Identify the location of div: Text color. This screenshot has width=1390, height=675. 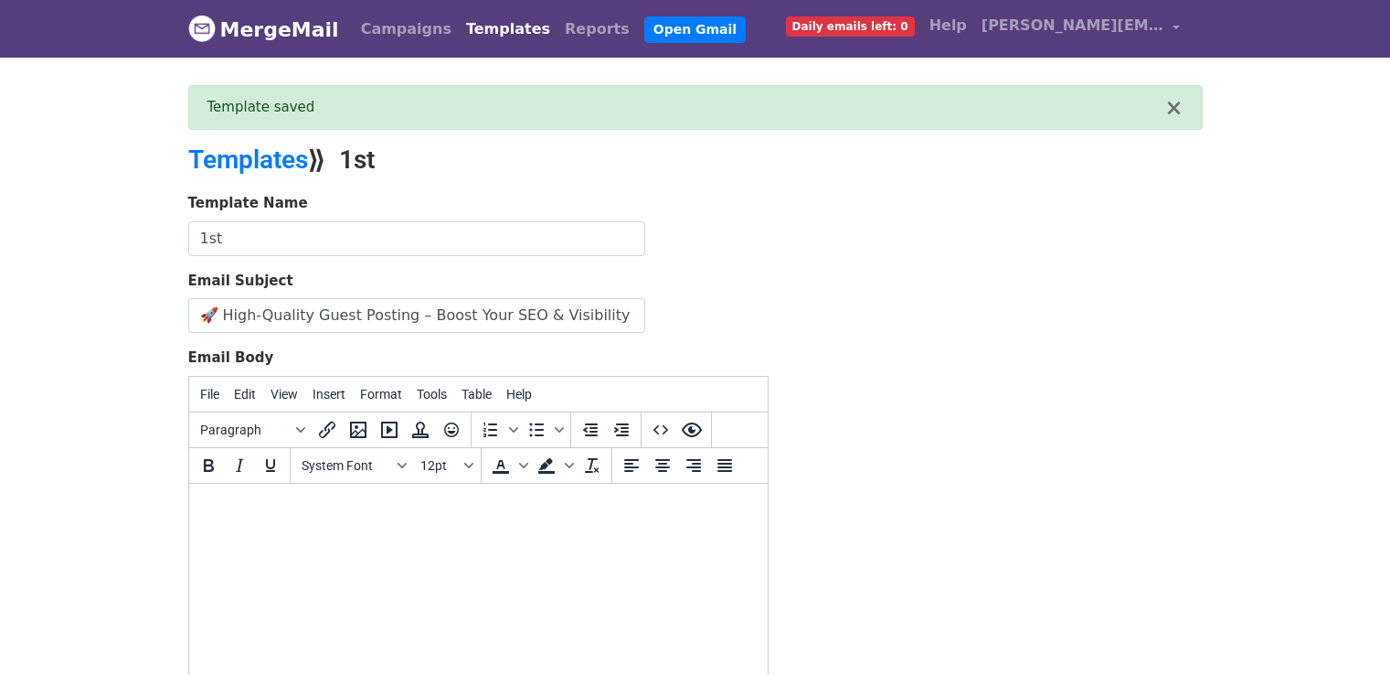
(508, 465).